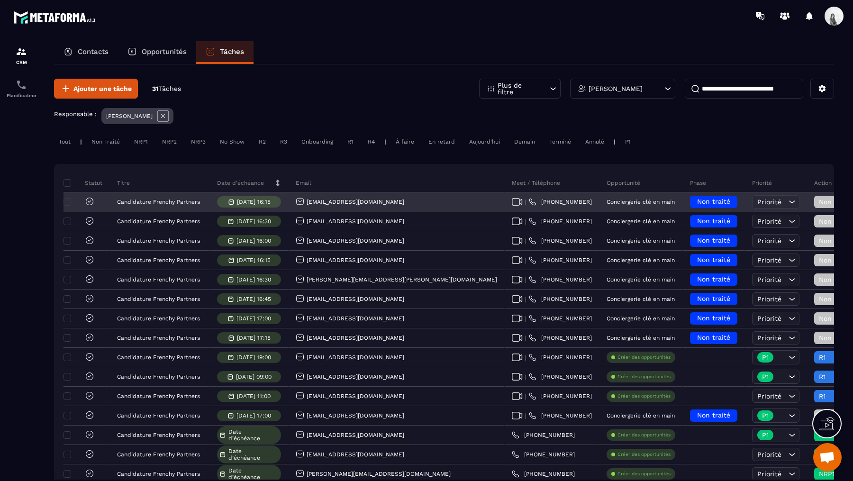 This screenshot has width=853, height=481. What do you see at coordinates (123, 183) in the screenshot?
I see `p: Titre` at bounding box center [123, 183].